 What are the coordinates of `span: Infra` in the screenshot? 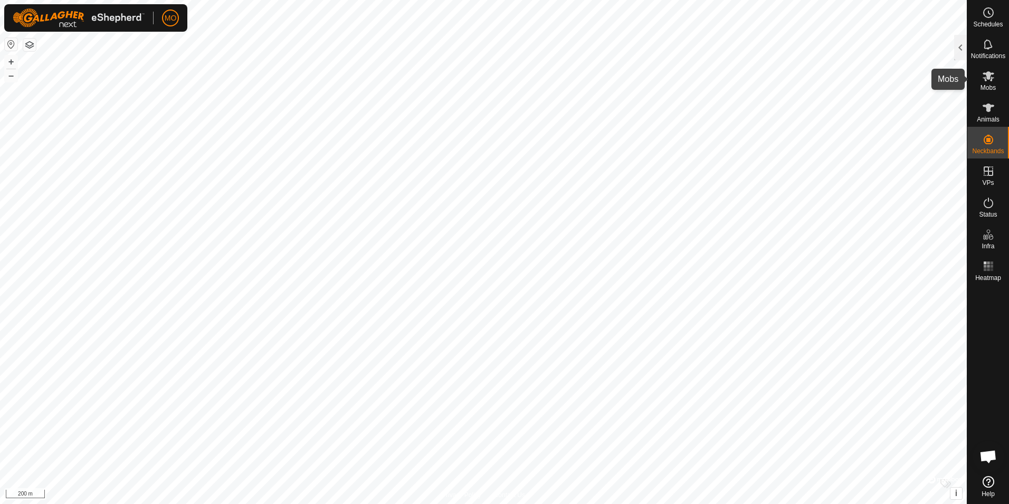 It's located at (988, 246).